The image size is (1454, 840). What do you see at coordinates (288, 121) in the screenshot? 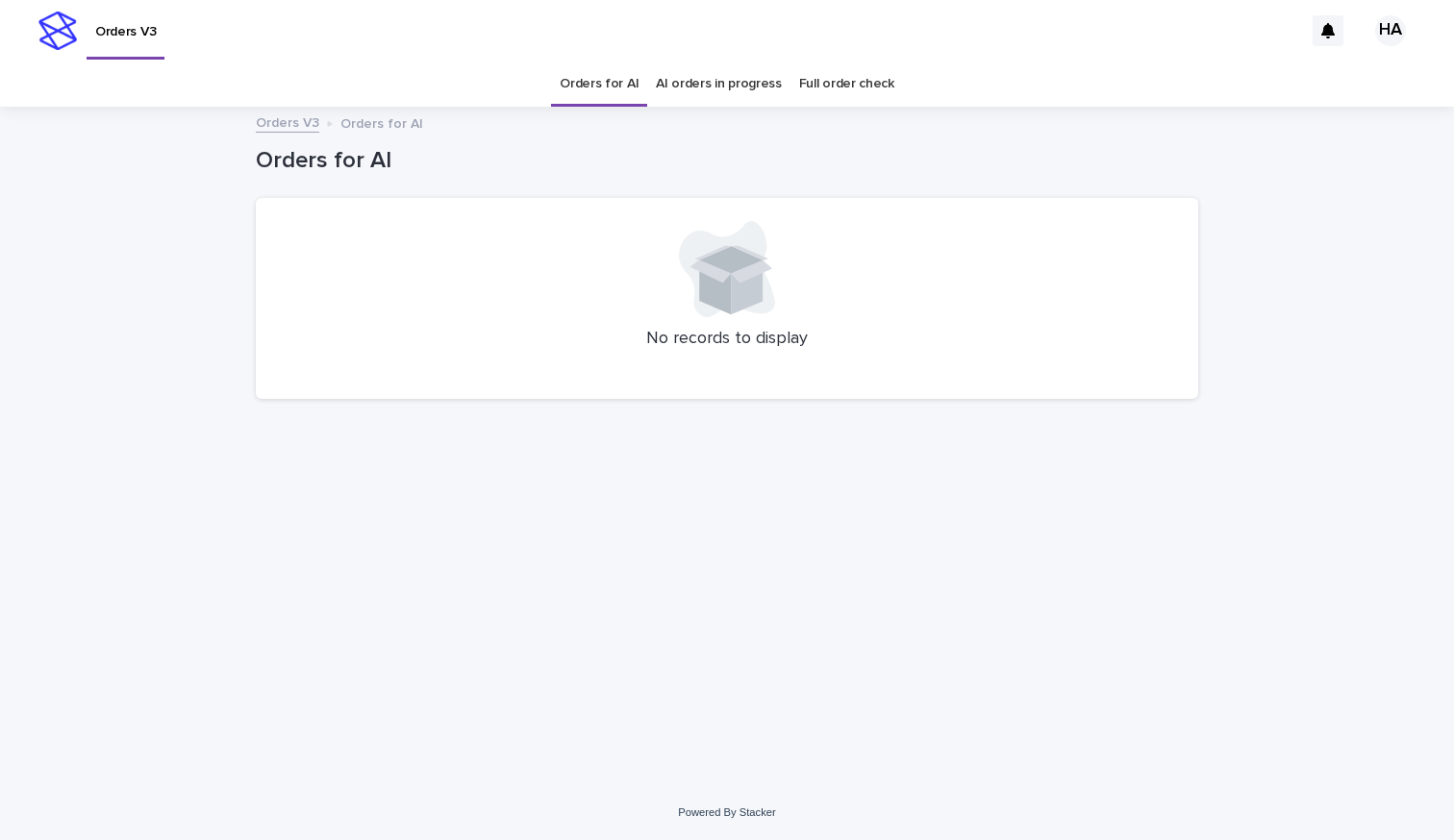
I see `a: Orders V3` at bounding box center [288, 121].